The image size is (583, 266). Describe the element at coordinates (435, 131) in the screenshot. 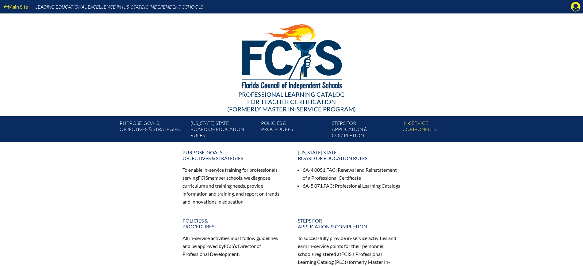

I see `a: In-servicecomponents` at that location.